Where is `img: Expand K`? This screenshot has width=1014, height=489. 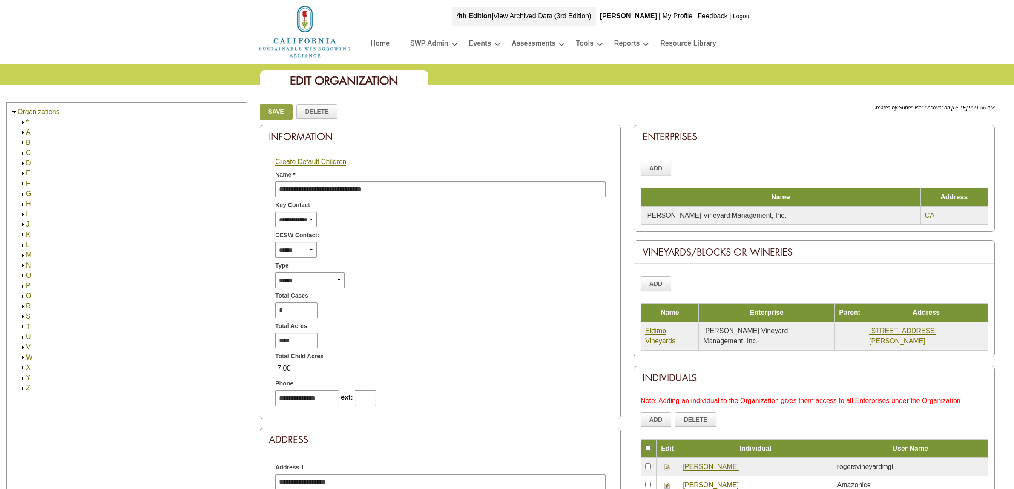 img: Expand K is located at coordinates (23, 235).